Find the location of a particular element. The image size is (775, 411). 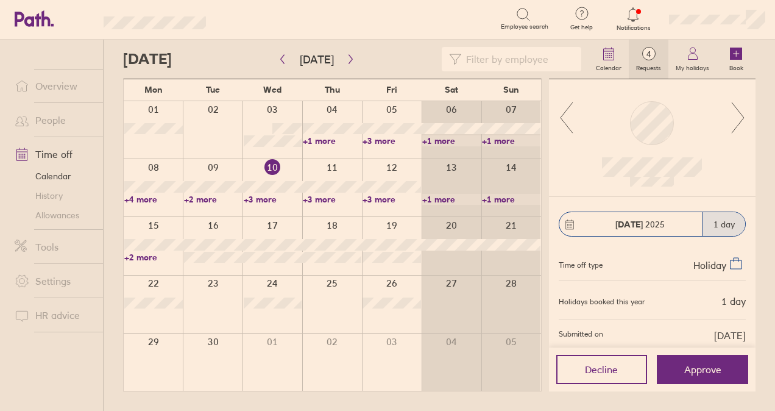

a: Overview is located at coordinates (54, 86).